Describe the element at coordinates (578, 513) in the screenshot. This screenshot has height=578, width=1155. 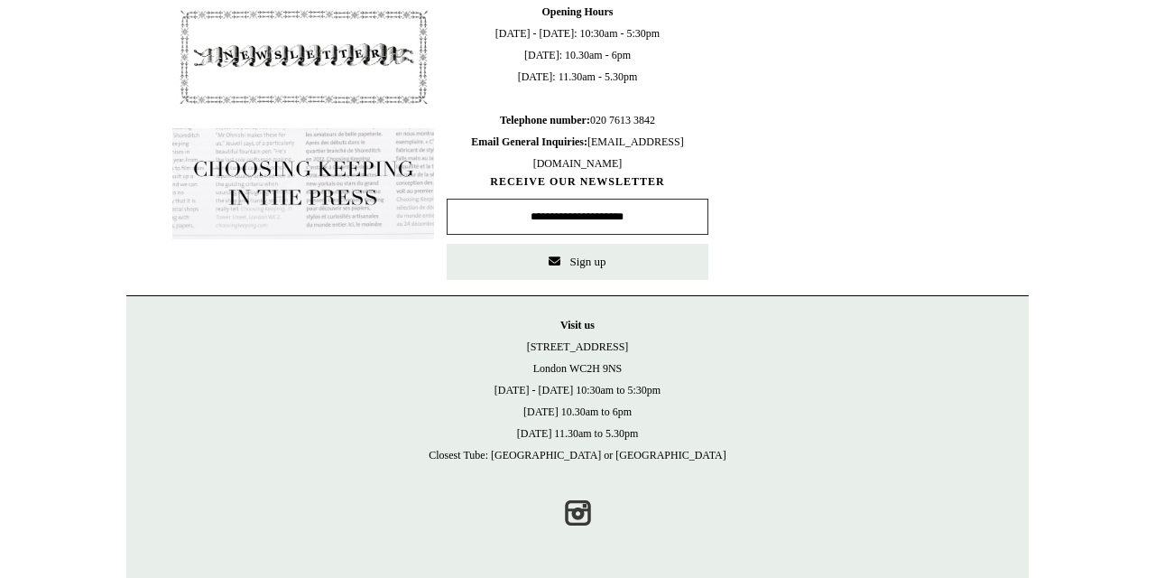
I see `a: Instagram` at that location.